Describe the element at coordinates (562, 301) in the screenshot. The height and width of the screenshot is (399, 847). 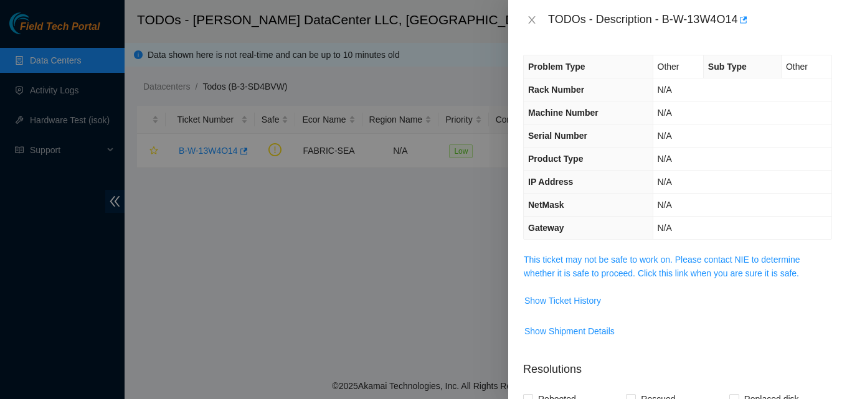
I see `button: Show Ticket History` at that location.